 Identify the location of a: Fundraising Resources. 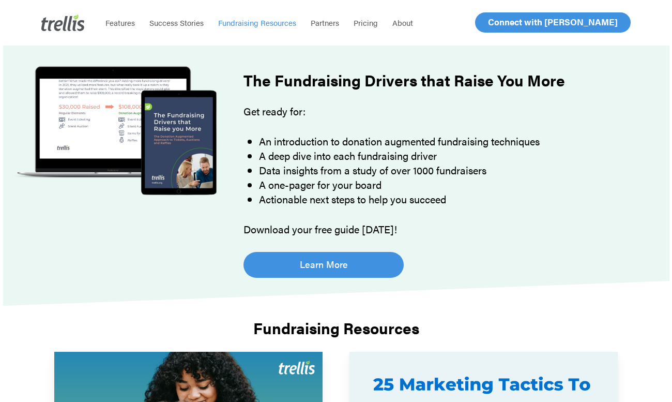
(257, 23).